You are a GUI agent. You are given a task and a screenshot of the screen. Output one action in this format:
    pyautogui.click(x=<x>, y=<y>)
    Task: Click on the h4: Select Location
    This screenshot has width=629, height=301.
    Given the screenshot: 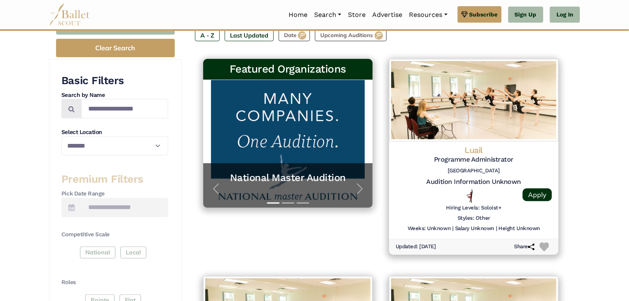 What is the action you would take?
    pyautogui.click(x=115, y=132)
    